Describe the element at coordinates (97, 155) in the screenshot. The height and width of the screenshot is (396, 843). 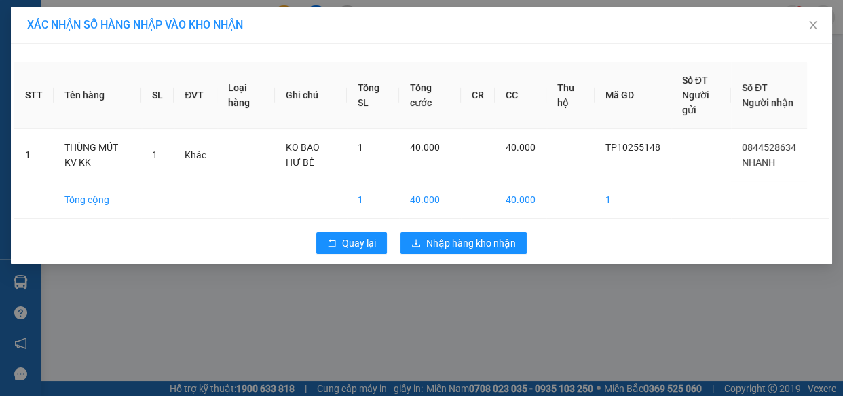
I see `td: THÙNG MÚT KV KK` at that location.